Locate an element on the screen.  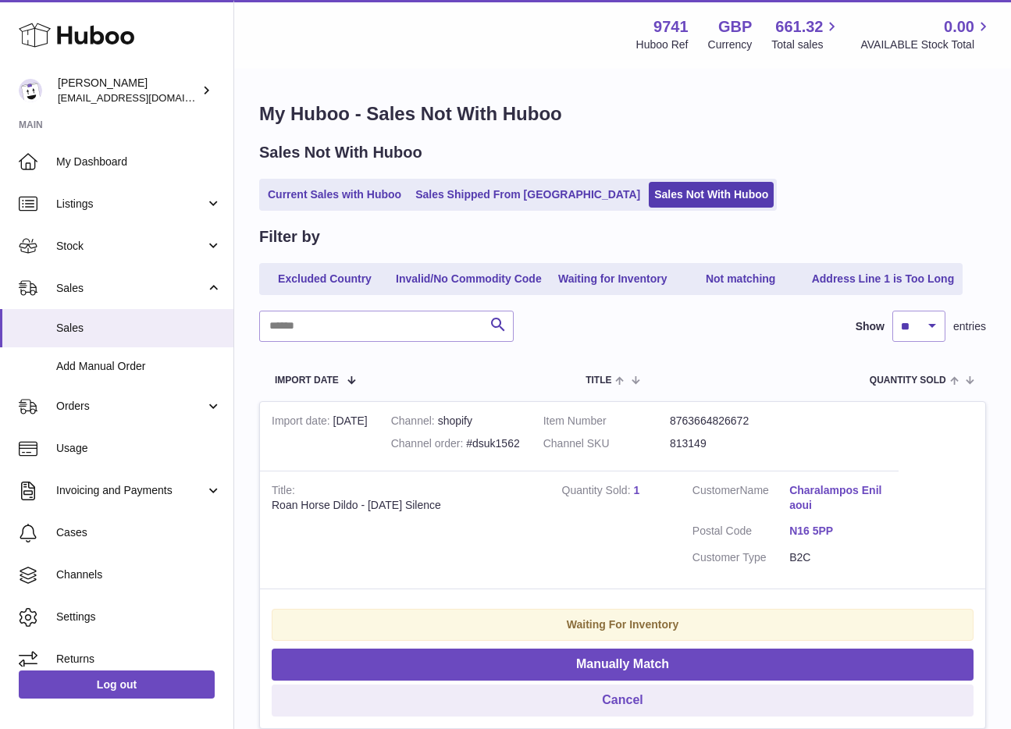
button: Manually Match is located at coordinates (622, 665).